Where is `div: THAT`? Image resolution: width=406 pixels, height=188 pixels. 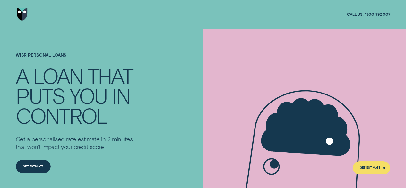 div: THAT is located at coordinates (110, 75).